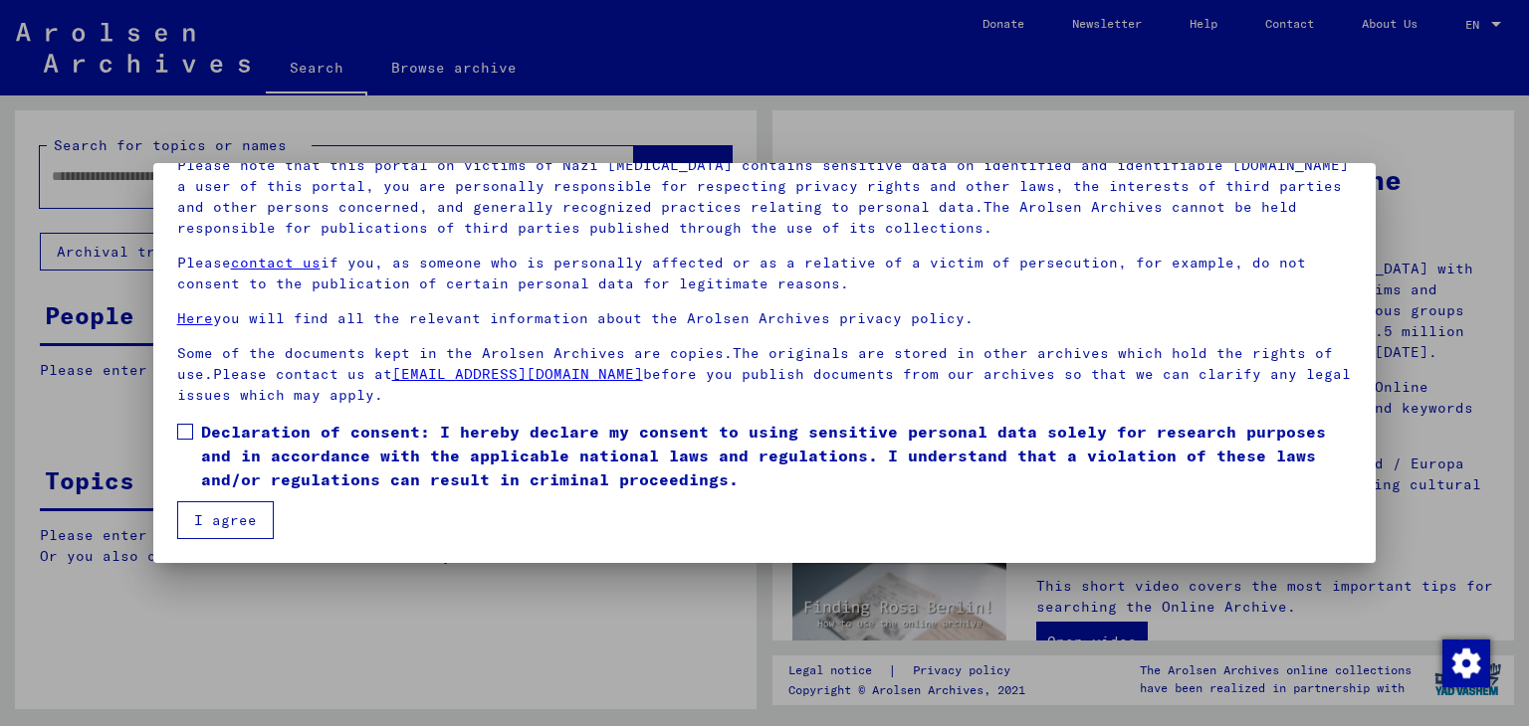 Image resolution: width=1529 pixels, height=726 pixels. What do you see at coordinates (1466, 664) in the screenshot?
I see `img: Change consent` at bounding box center [1466, 664].